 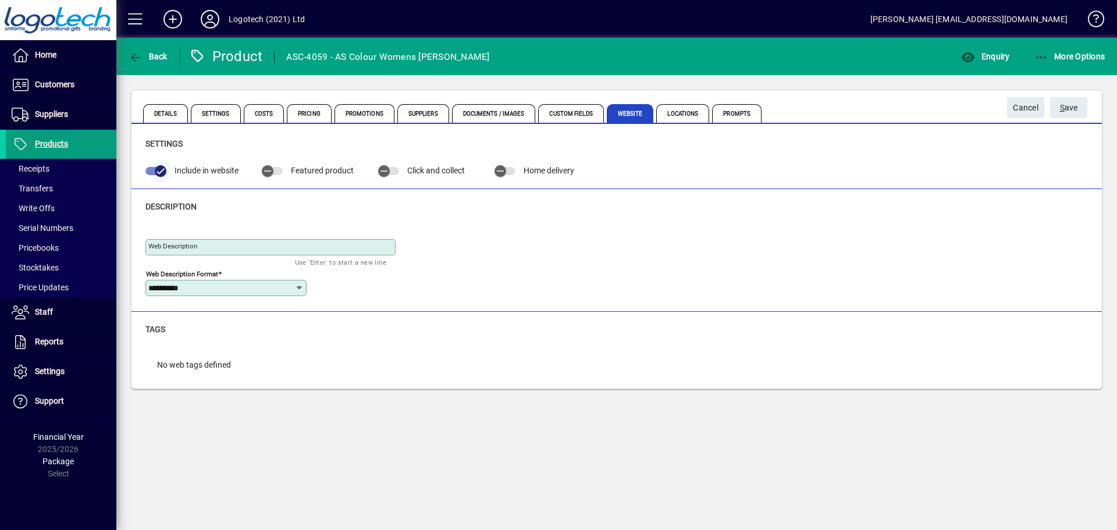 What do you see at coordinates (35, 248) in the screenshot?
I see `span: Pricebooks` at bounding box center [35, 248].